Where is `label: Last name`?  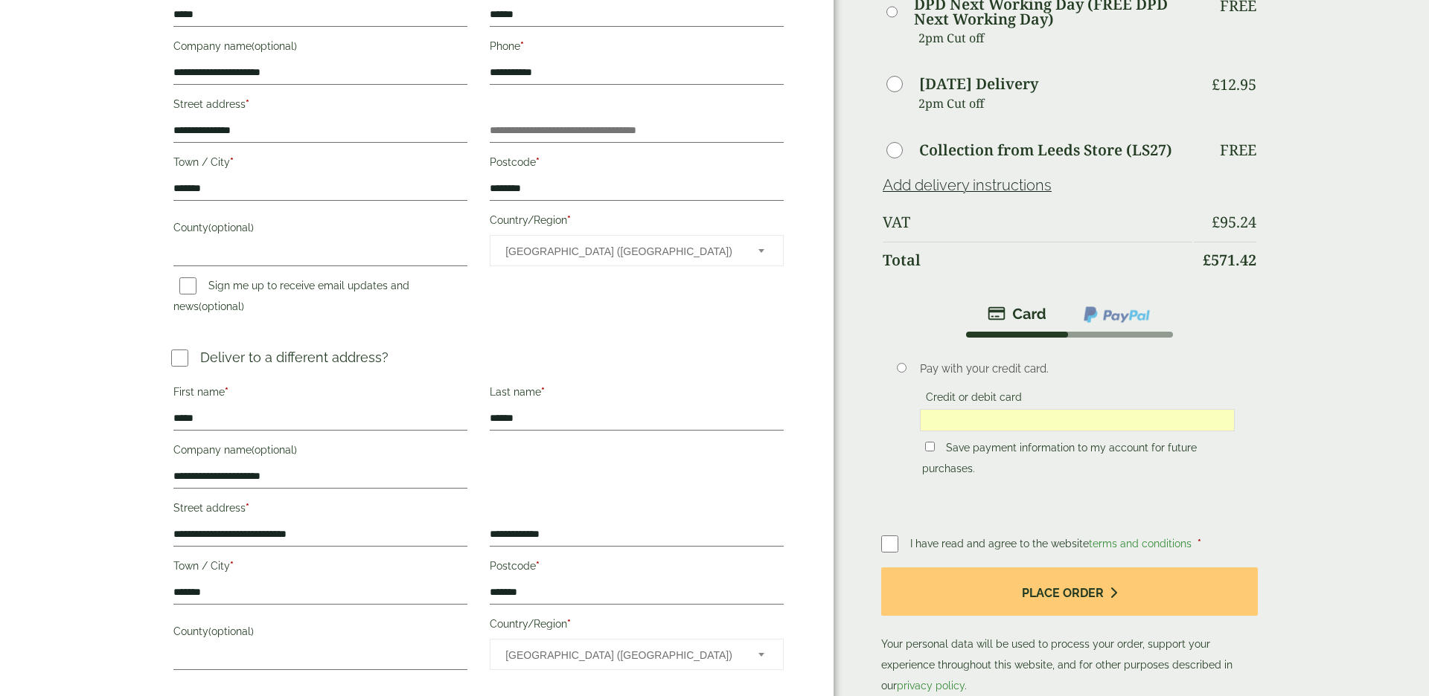
label: Last name is located at coordinates (636, 394).